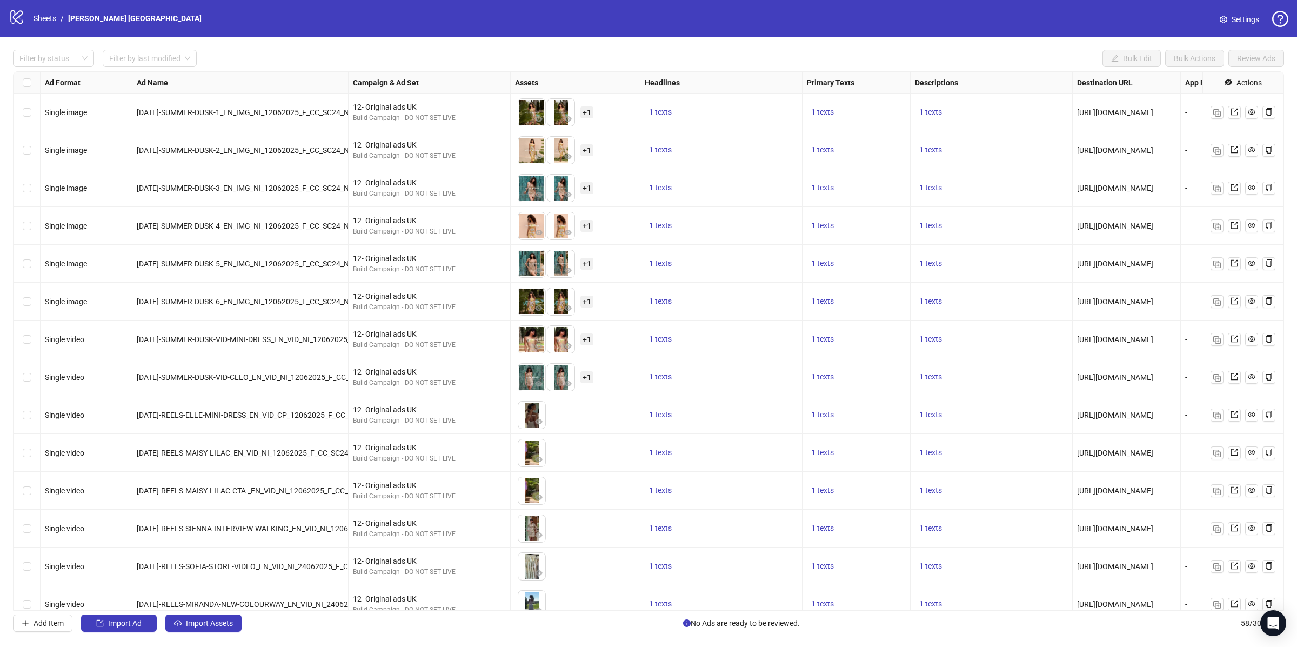 This screenshot has height=647, width=1297. I want to click on span: cloud-upload, so click(178, 623).